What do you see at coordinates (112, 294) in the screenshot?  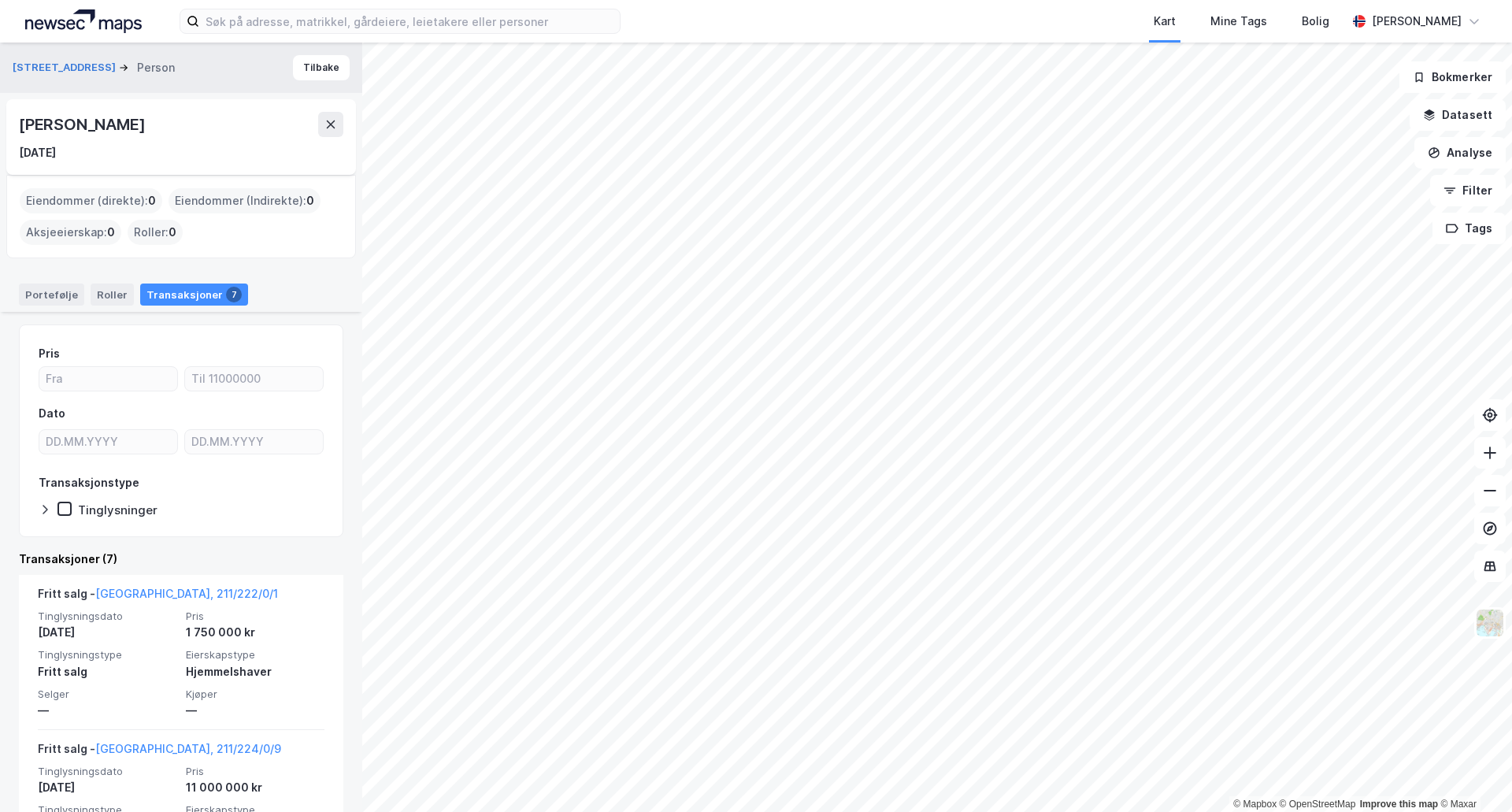 I see `div: Roller` at bounding box center [112, 294].